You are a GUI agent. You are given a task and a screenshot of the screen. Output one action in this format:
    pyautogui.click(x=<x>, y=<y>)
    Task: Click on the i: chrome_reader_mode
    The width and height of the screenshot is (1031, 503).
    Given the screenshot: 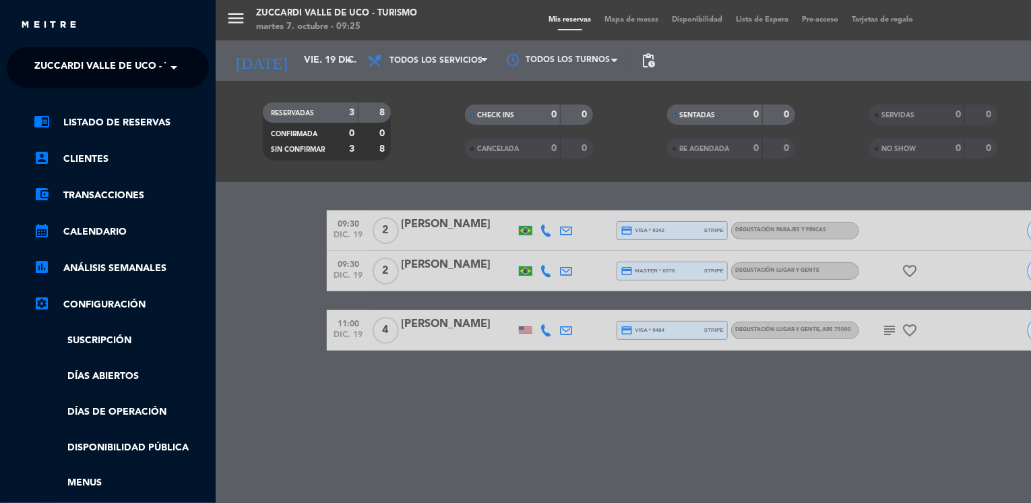 What is the action you would take?
    pyautogui.click(x=42, y=121)
    